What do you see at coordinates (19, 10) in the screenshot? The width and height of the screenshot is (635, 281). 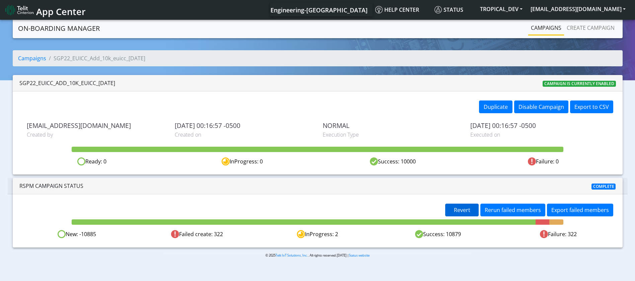 I see `img: logo-telit-cinterion-gw-new.png` at bounding box center [19, 10].